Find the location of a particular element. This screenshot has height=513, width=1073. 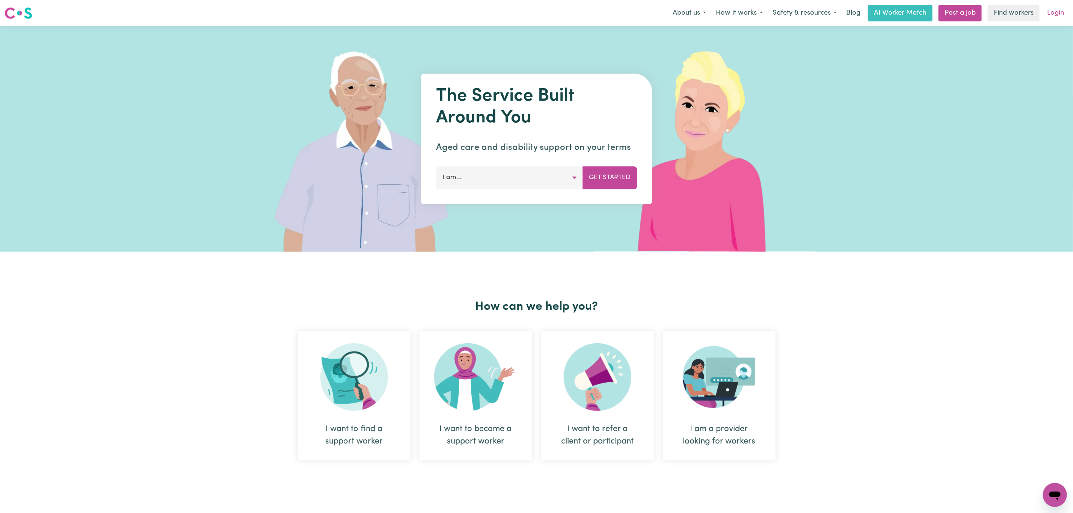

button: Safety & resources is located at coordinates (805, 13).